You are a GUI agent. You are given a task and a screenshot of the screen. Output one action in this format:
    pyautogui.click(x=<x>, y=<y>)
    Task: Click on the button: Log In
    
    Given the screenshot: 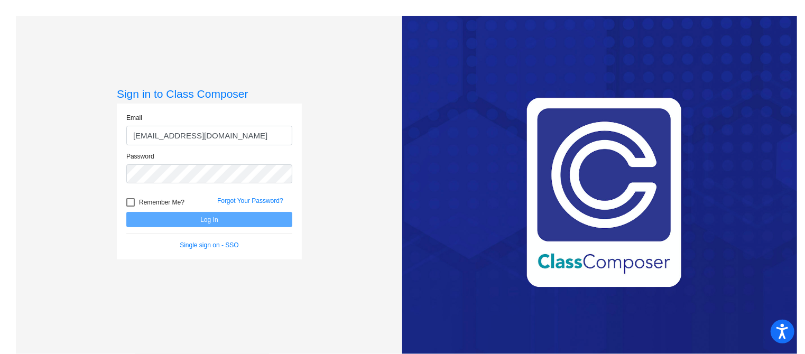 What is the action you would take?
    pyautogui.click(x=209, y=219)
    